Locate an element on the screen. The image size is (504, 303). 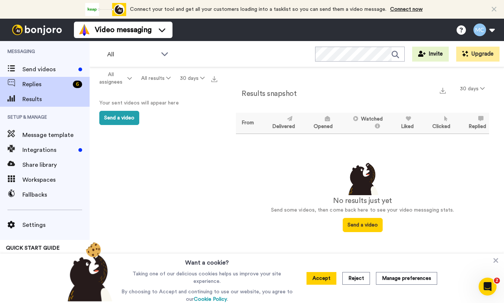
span: All assignees is located at coordinates (111, 78).